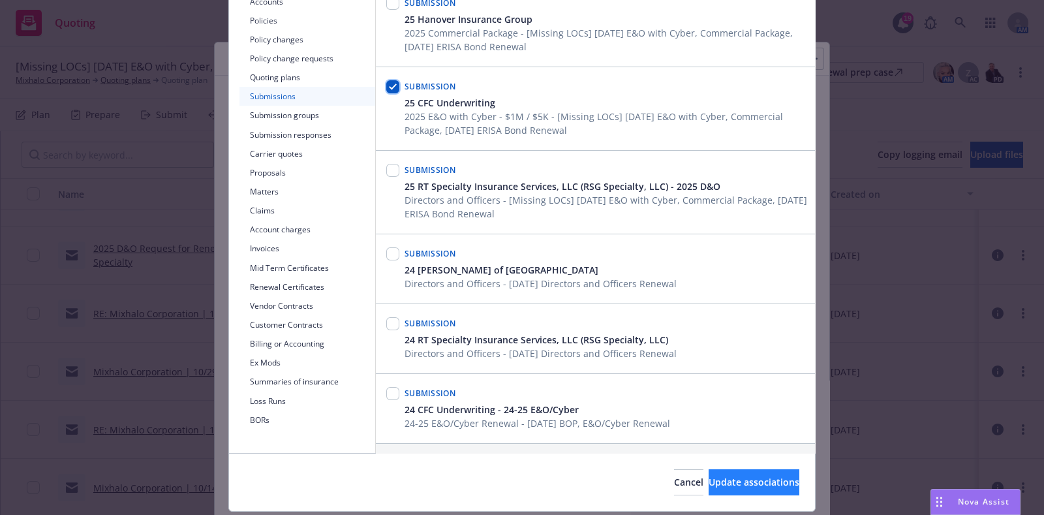 This screenshot has width=1044, height=515. What do you see at coordinates (307, 134) in the screenshot?
I see `button: Submission responses` at bounding box center [307, 134].